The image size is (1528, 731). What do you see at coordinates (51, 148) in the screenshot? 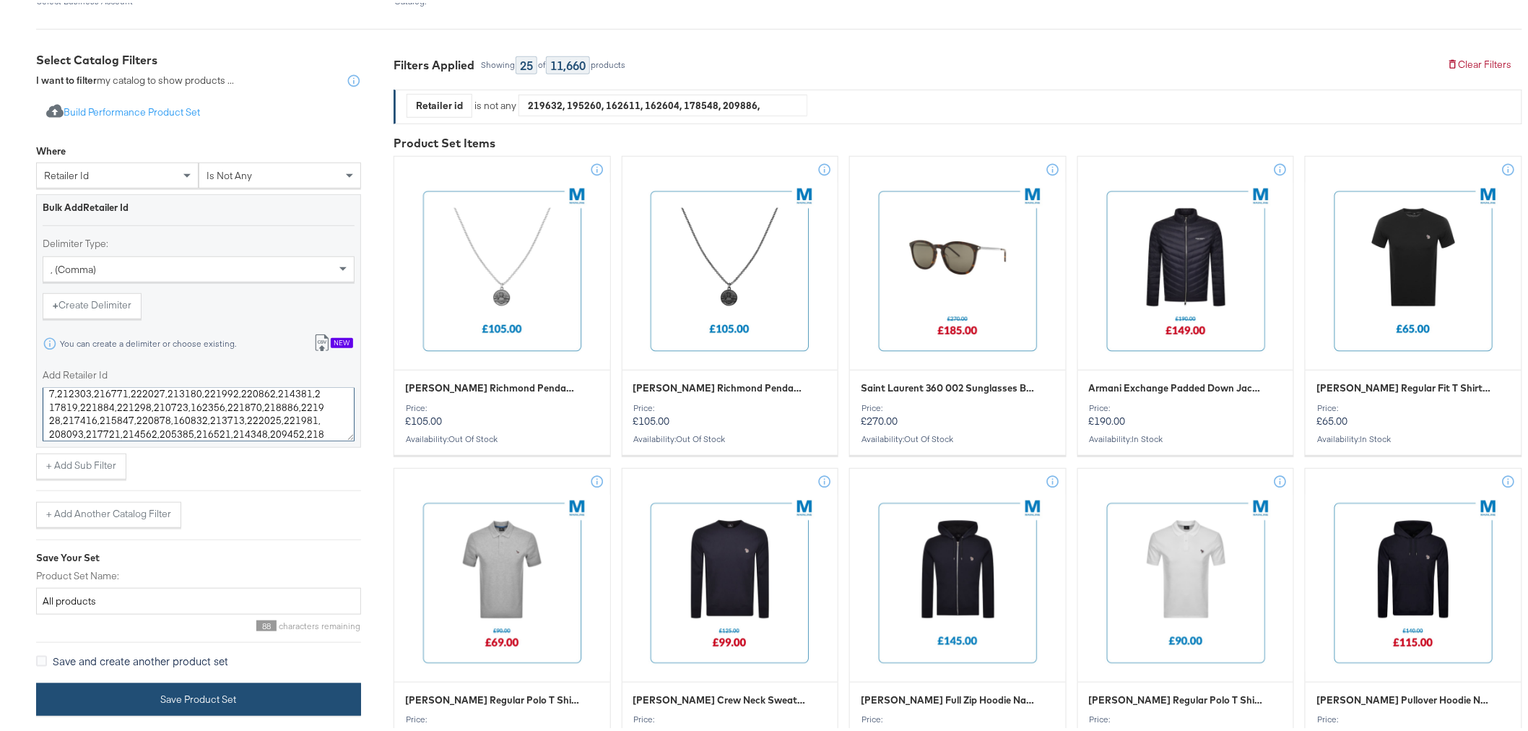
I see `div: Where` at bounding box center [51, 148].